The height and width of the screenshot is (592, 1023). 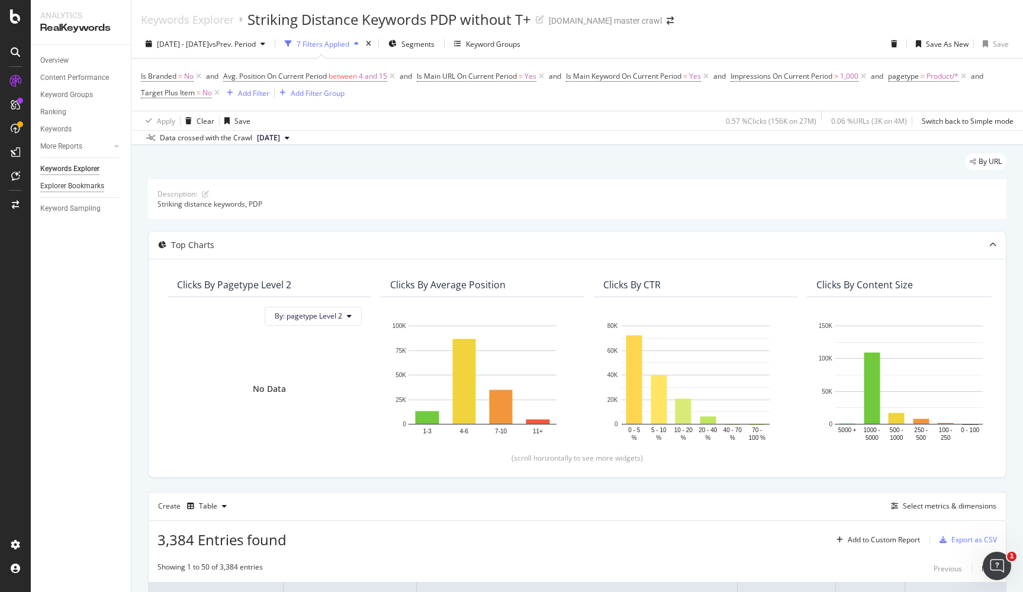 What do you see at coordinates (427, 431) in the screenshot?
I see `text: 1-3` at bounding box center [427, 431].